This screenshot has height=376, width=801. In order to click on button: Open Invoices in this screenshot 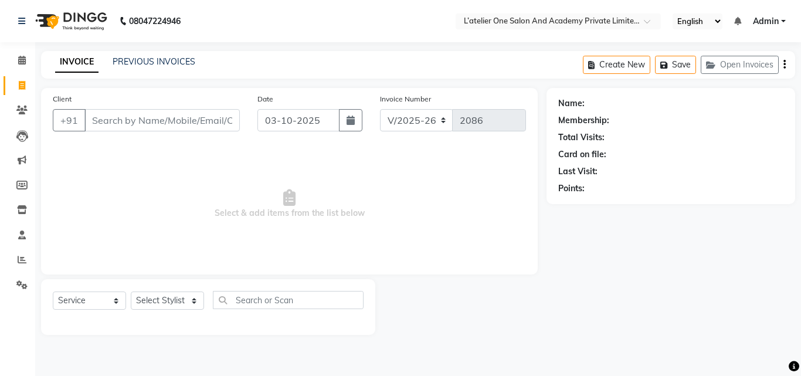, I will do `click(739, 64)`.